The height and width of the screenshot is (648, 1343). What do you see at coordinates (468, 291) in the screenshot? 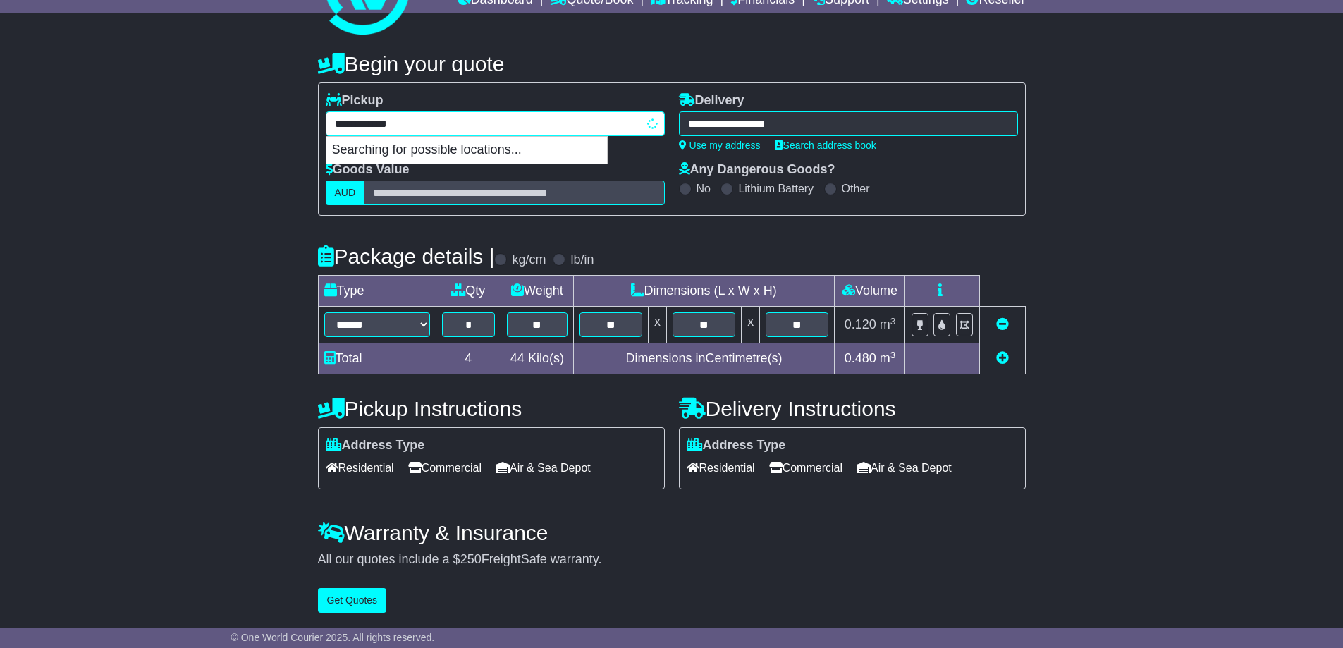
I see `td: Qty` at bounding box center [468, 291].